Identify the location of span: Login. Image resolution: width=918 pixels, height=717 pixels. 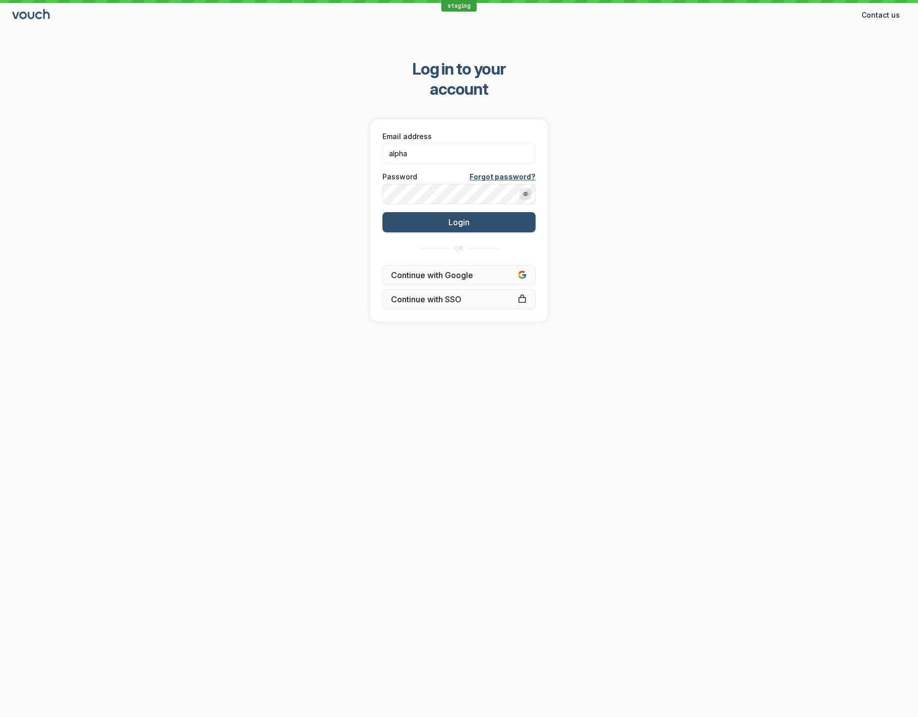
(459, 222).